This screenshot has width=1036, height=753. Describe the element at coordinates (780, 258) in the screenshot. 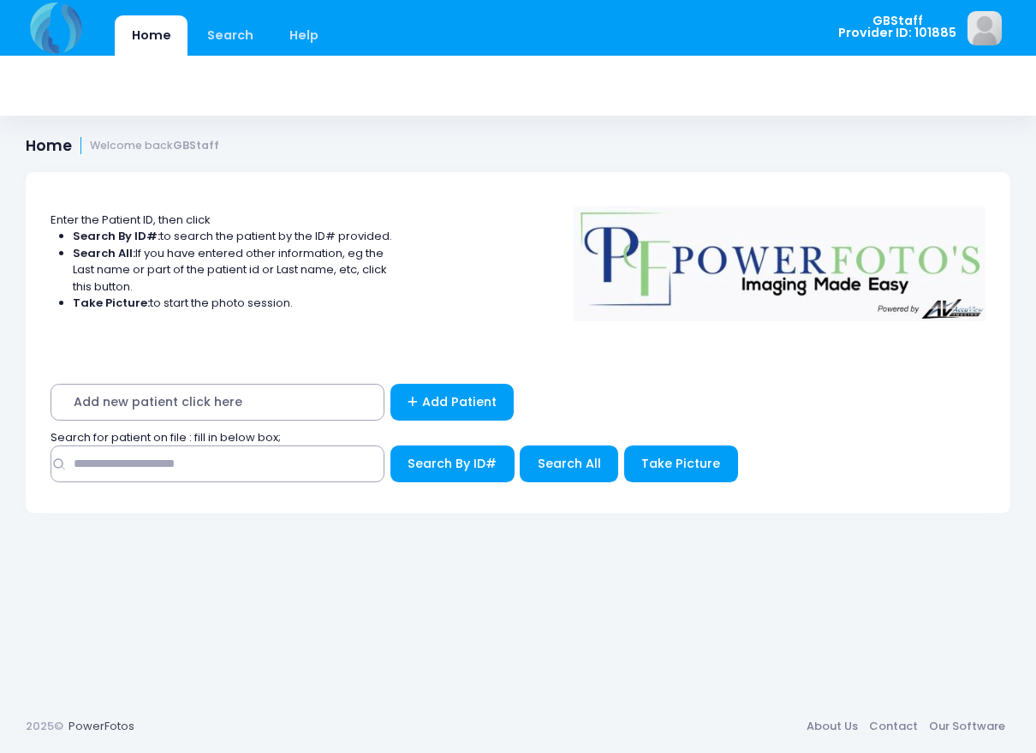

I see `img: Logo` at that location.